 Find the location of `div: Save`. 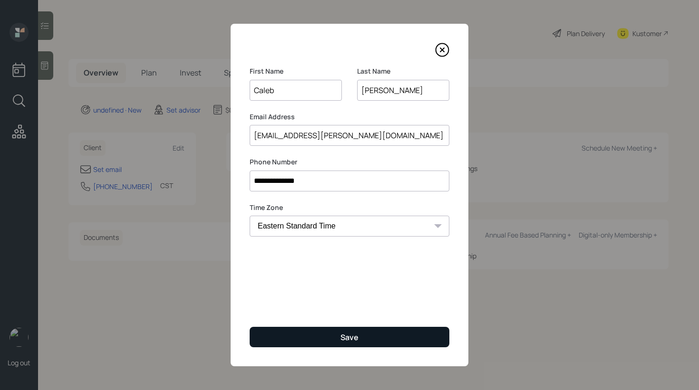

div: Save is located at coordinates (349, 337).